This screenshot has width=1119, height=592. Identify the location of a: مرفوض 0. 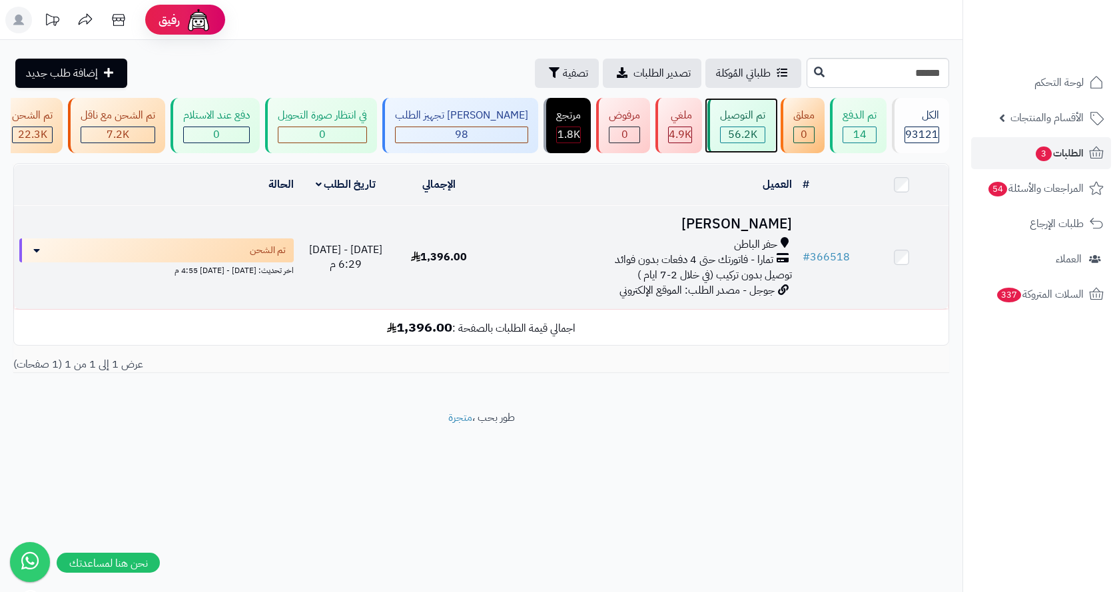
(623, 125).